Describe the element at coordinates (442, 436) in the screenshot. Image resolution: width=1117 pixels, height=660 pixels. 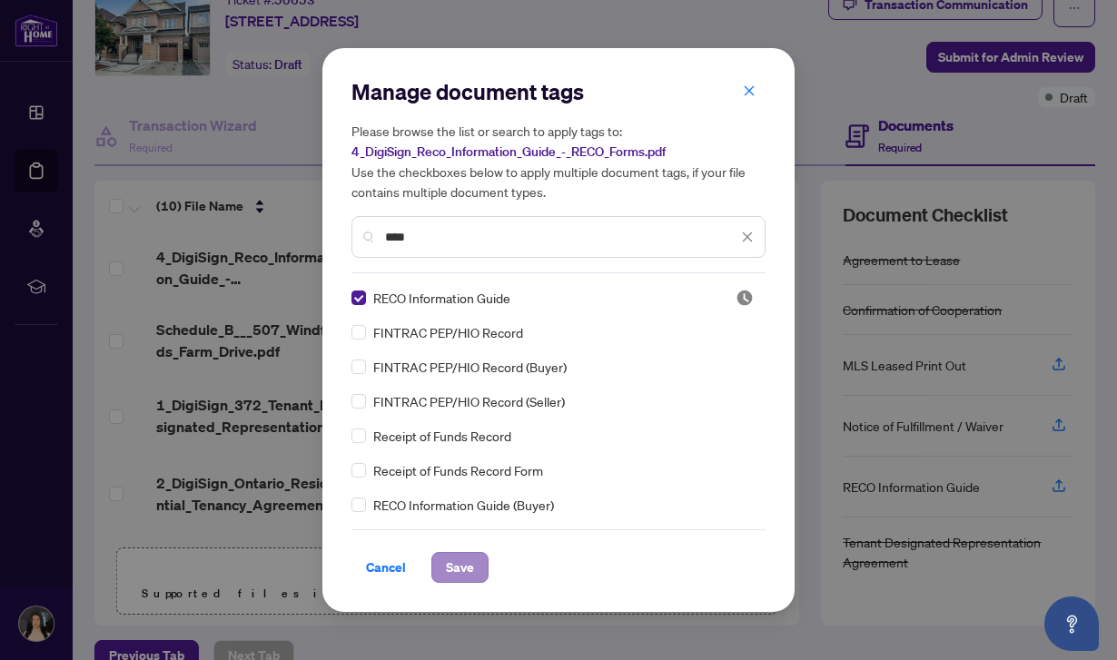
I see `span: Receipt of Funds Record` at that location.